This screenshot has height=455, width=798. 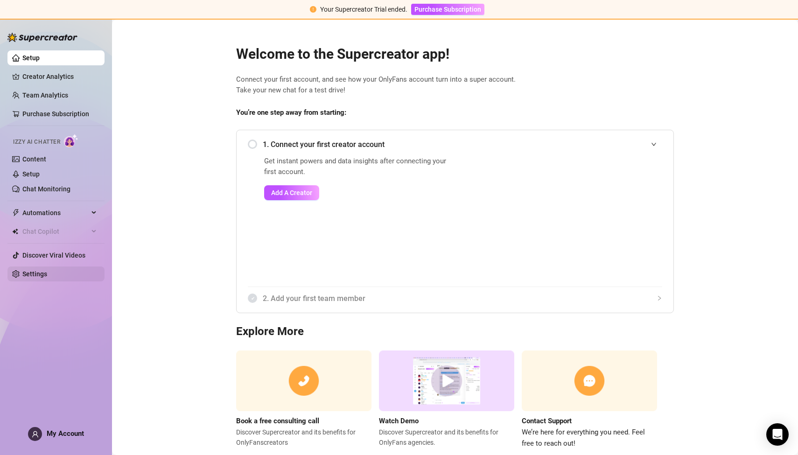 I want to click on span: Purchase Subscription, so click(x=447, y=9).